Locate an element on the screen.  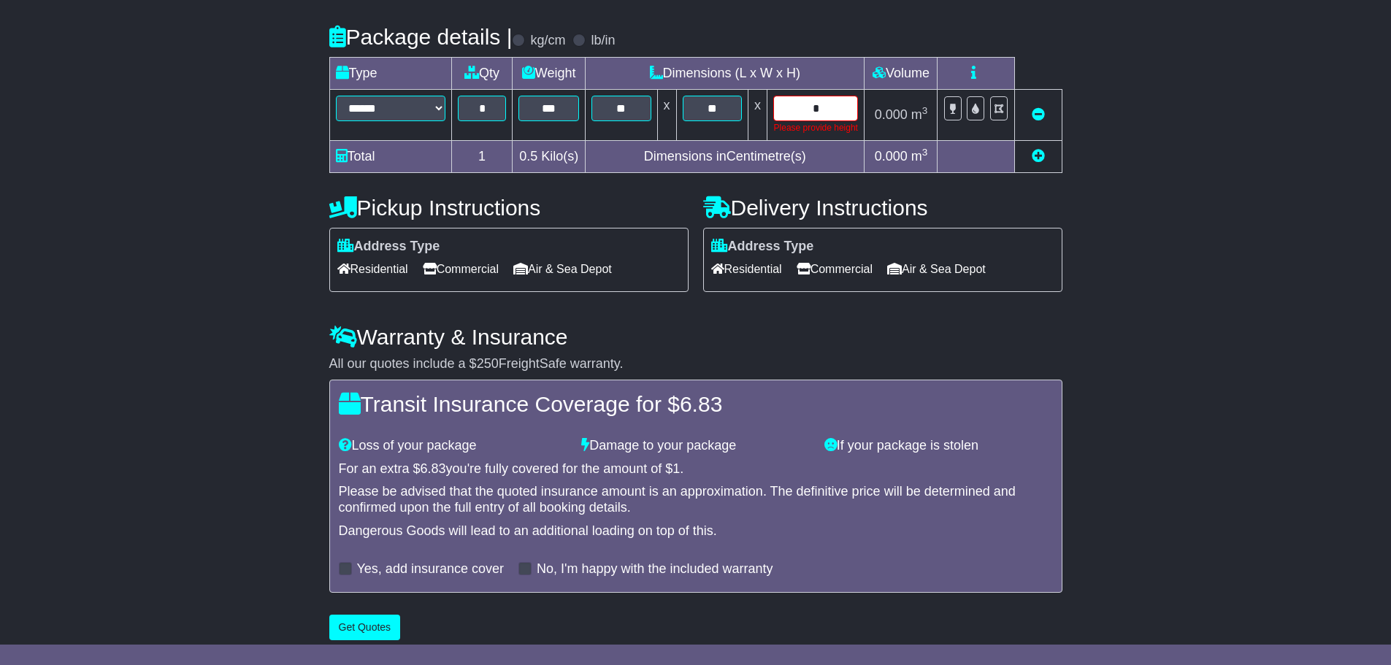
h4: Delivery Instructions is located at coordinates (883, 207).